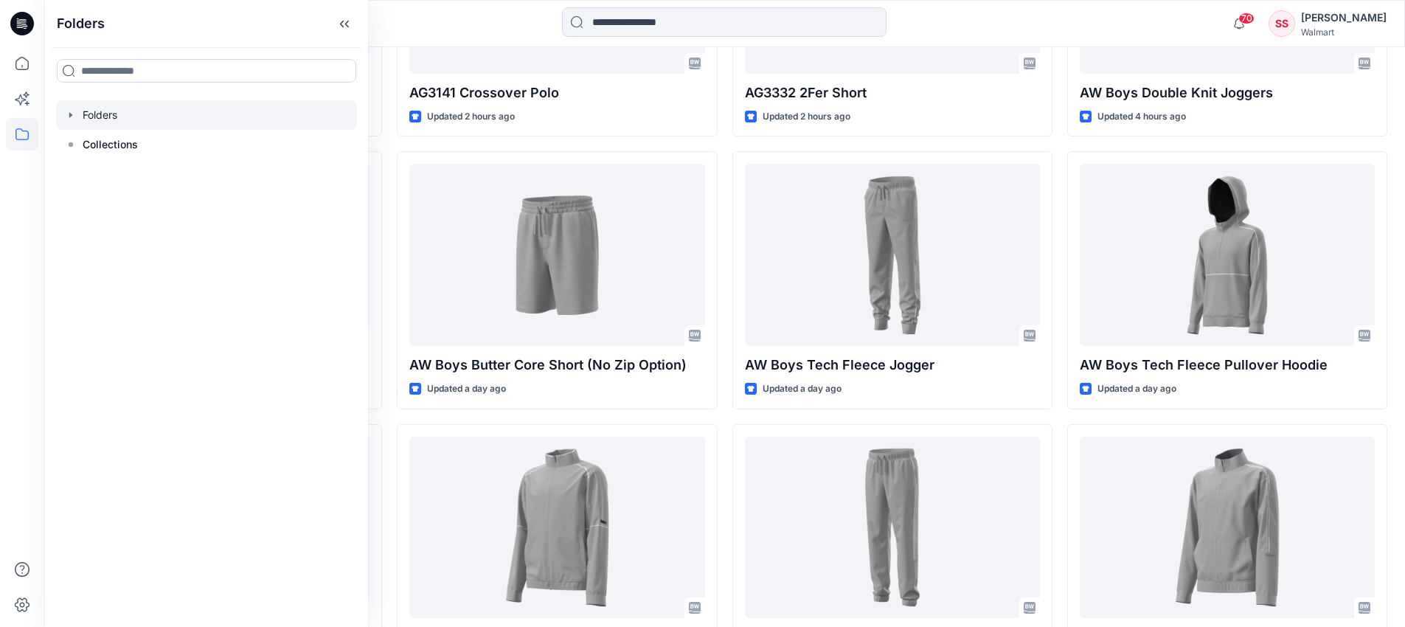  What do you see at coordinates (892, 365) in the screenshot?
I see `p: AW Boys Tech Fleece Jogger` at bounding box center [892, 365].